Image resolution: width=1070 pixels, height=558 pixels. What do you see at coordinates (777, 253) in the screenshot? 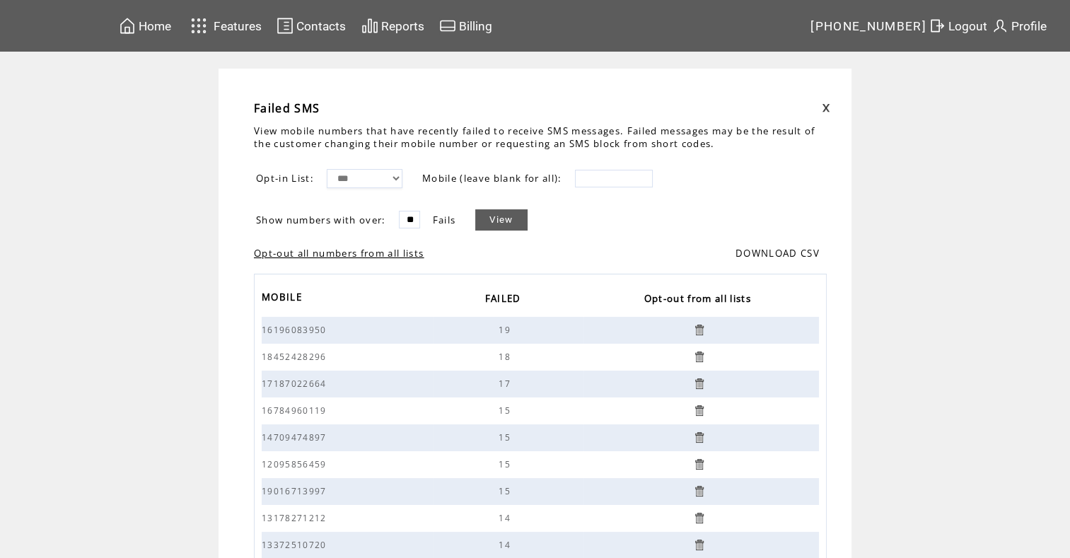
I see `a: DOWNLOAD CSV` at bounding box center [777, 253].